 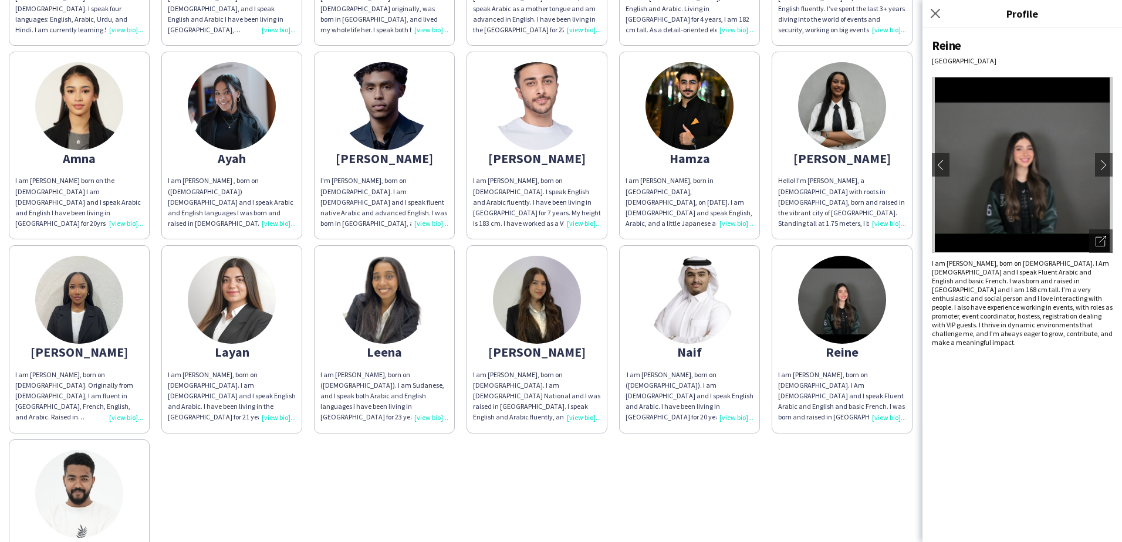 I want to click on img: thumb-67eb05ca68c53.png, so click(x=842, y=300).